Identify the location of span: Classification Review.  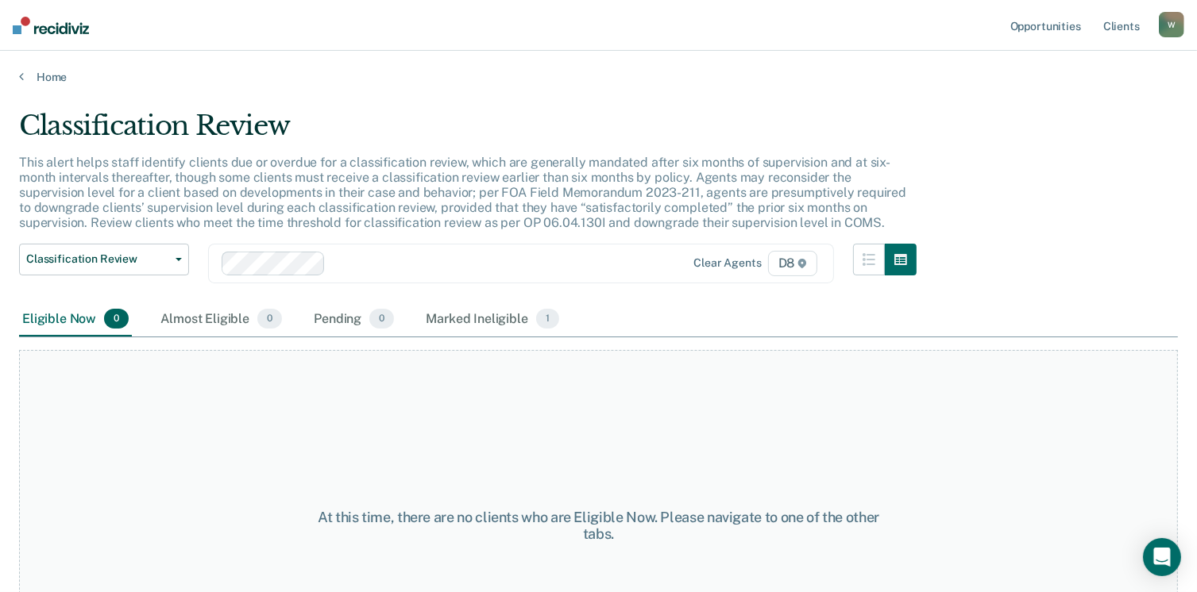
(98, 259).